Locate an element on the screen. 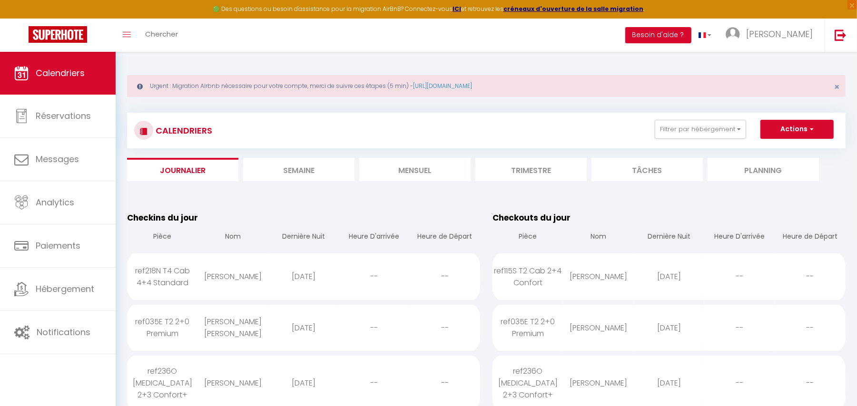 The image size is (857, 406). span: Hébergement is located at coordinates (65, 289).